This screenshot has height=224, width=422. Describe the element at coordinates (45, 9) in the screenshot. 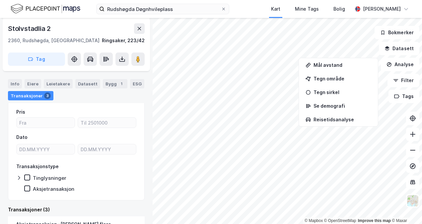

I see `img: logo.f888ab2527a4732fd821a326f86c7f29.svg` at that location.